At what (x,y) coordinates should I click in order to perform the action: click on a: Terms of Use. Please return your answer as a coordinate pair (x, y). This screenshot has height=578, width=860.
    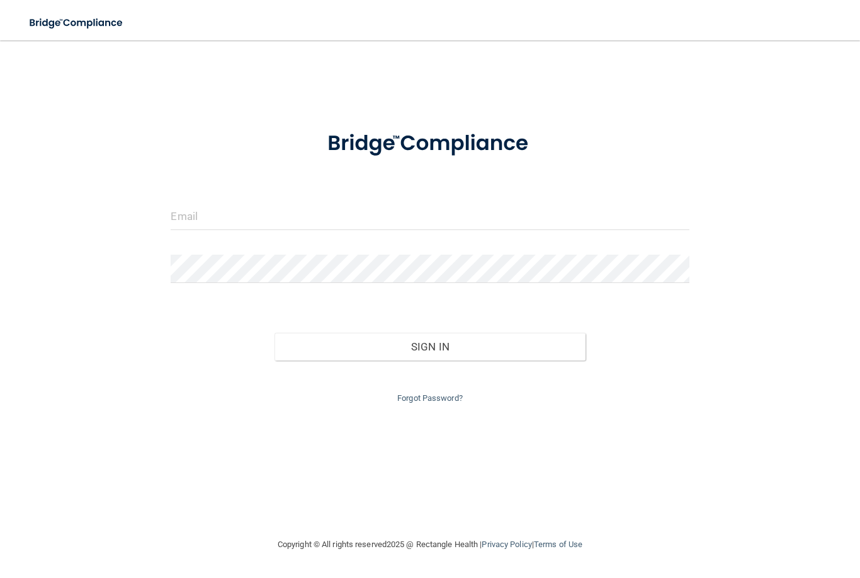
    Looking at the image, I should click on (558, 544).